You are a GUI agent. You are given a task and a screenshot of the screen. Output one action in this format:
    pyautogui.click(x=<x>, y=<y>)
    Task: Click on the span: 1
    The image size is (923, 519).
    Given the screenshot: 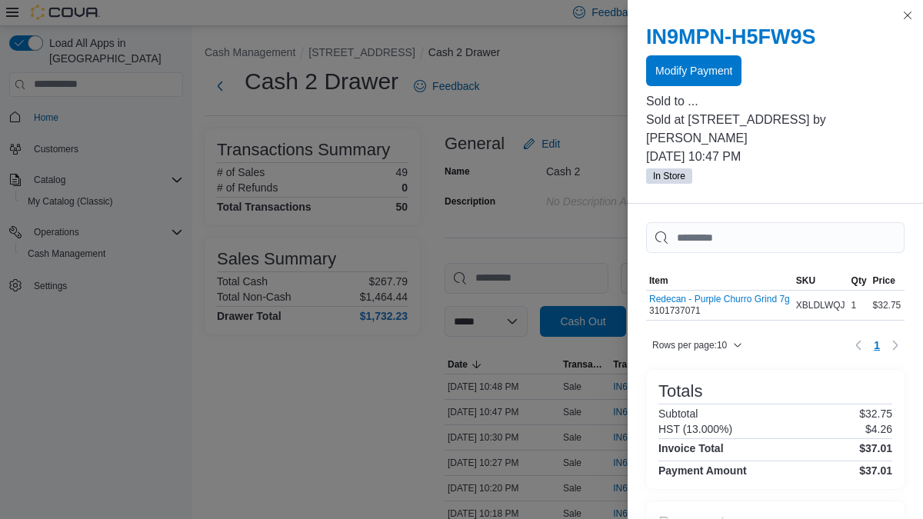 What is the action you would take?
    pyautogui.click(x=877, y=345)
    